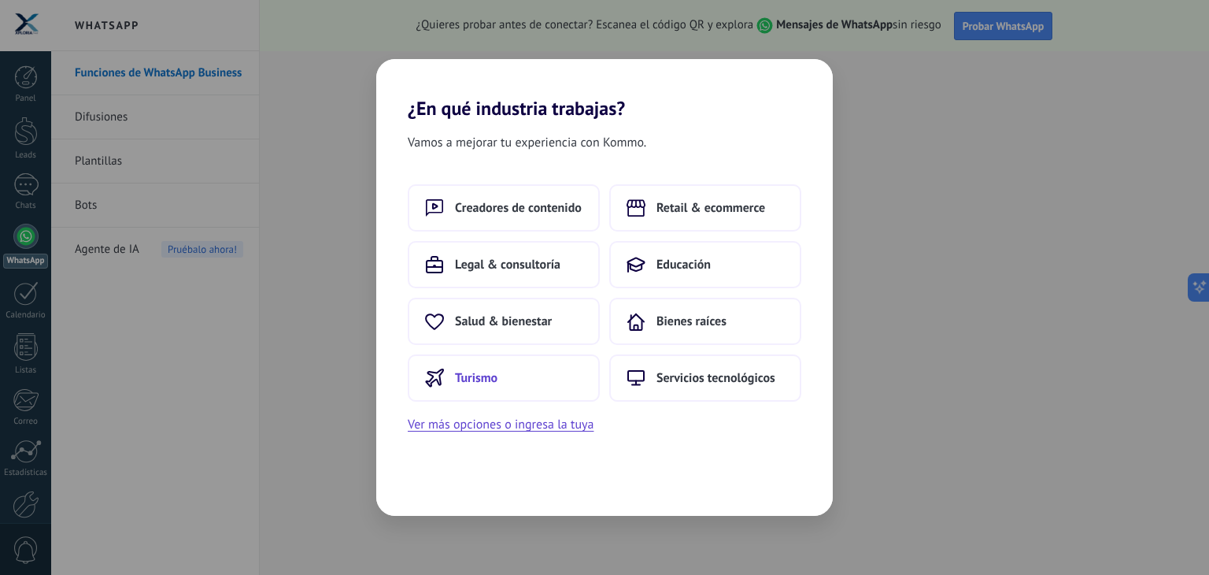 This screenshot has height=575, width=1209. I want to click on button: Legal & consultoría, so click(504, 265).